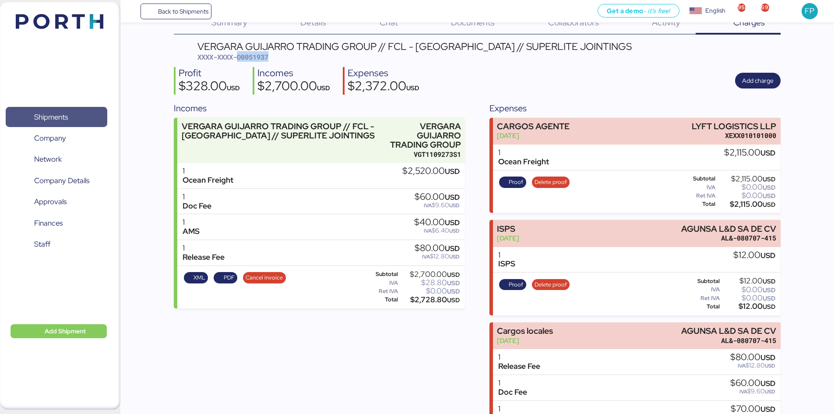  Describe the element at coordinates (734, 135) in the screenshot. I see `div: XEXX010101000` at that location.